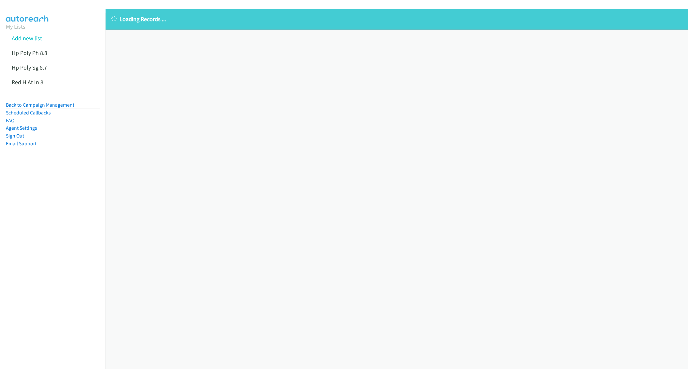 This screenshot has height=369, width=688. I want to click on a: Red H At In 8, so click(27, 82).